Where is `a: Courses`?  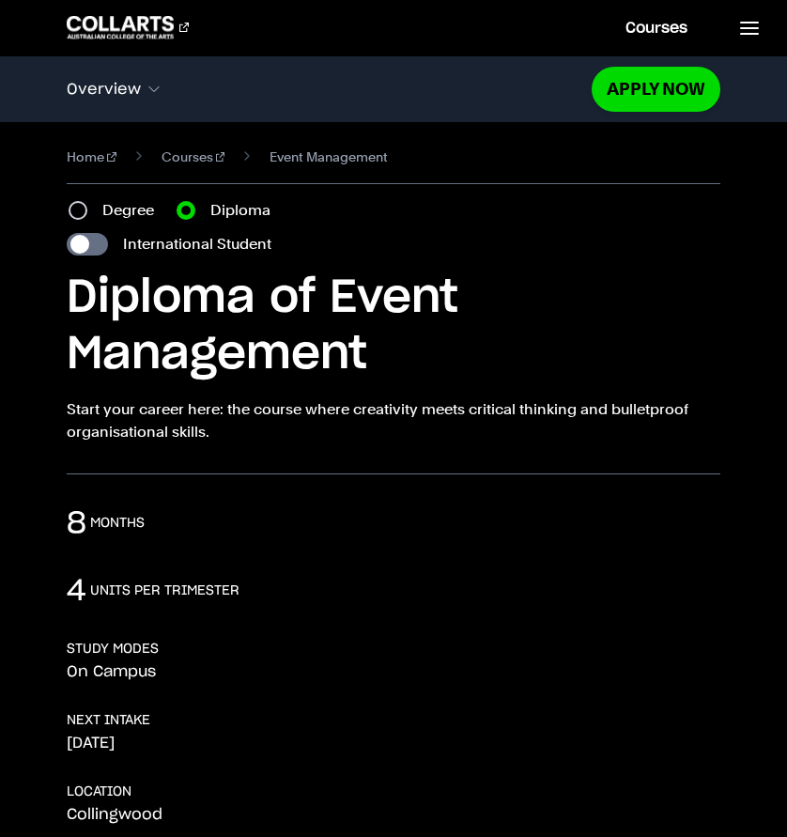
a: Courses is located at coordinates (193, 157).